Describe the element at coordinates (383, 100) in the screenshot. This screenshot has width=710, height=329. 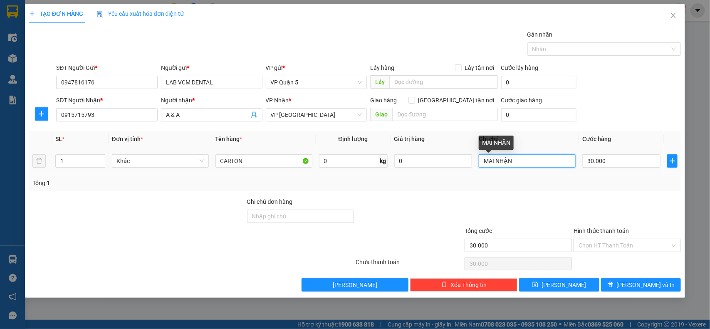
I see `span: Giao hàng` at that location.